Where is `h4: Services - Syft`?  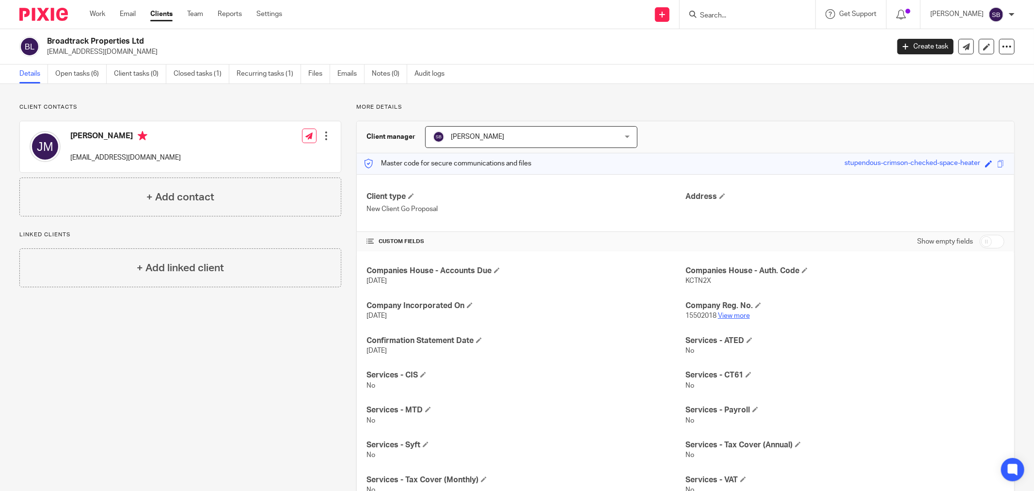
h4: Services - Syft is located at coordinates (526, 445).